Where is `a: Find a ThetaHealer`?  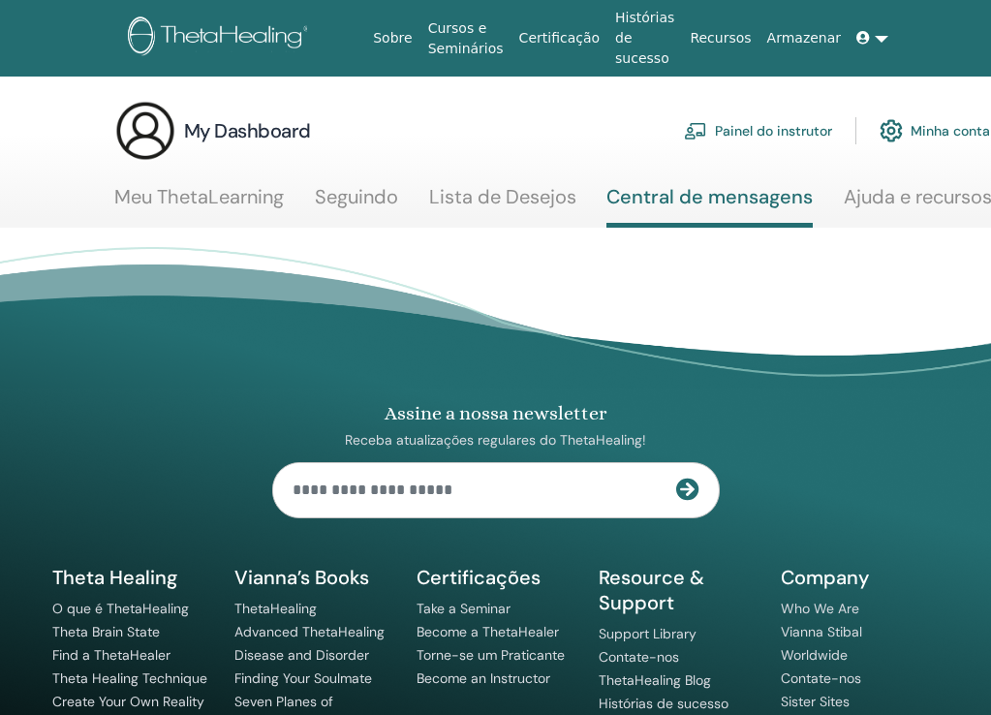
a: Find a ThetaHealer is located at coordinates (111, 655).